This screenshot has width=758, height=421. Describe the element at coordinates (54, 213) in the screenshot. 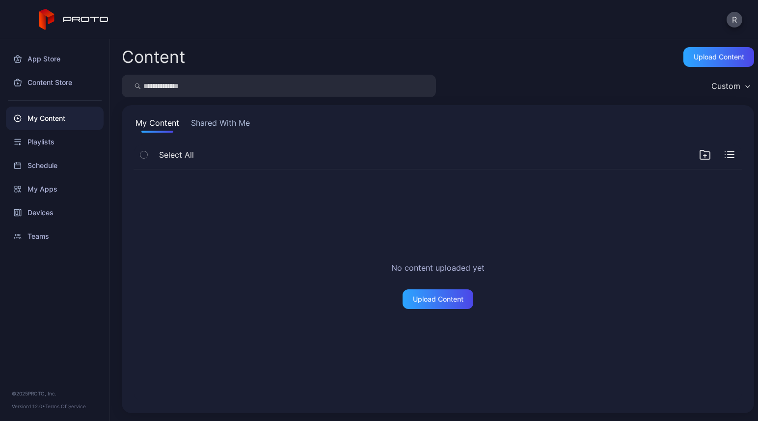

I see `a: Devices` at that location.